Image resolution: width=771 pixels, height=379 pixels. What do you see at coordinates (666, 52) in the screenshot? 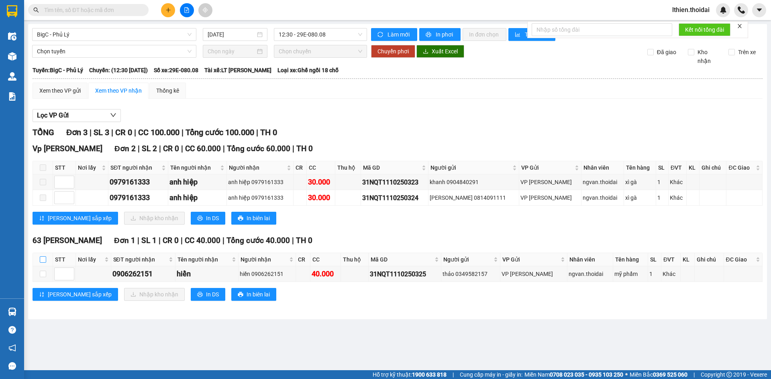
I see `span: Đã giao` at bounding box center [666, 52].